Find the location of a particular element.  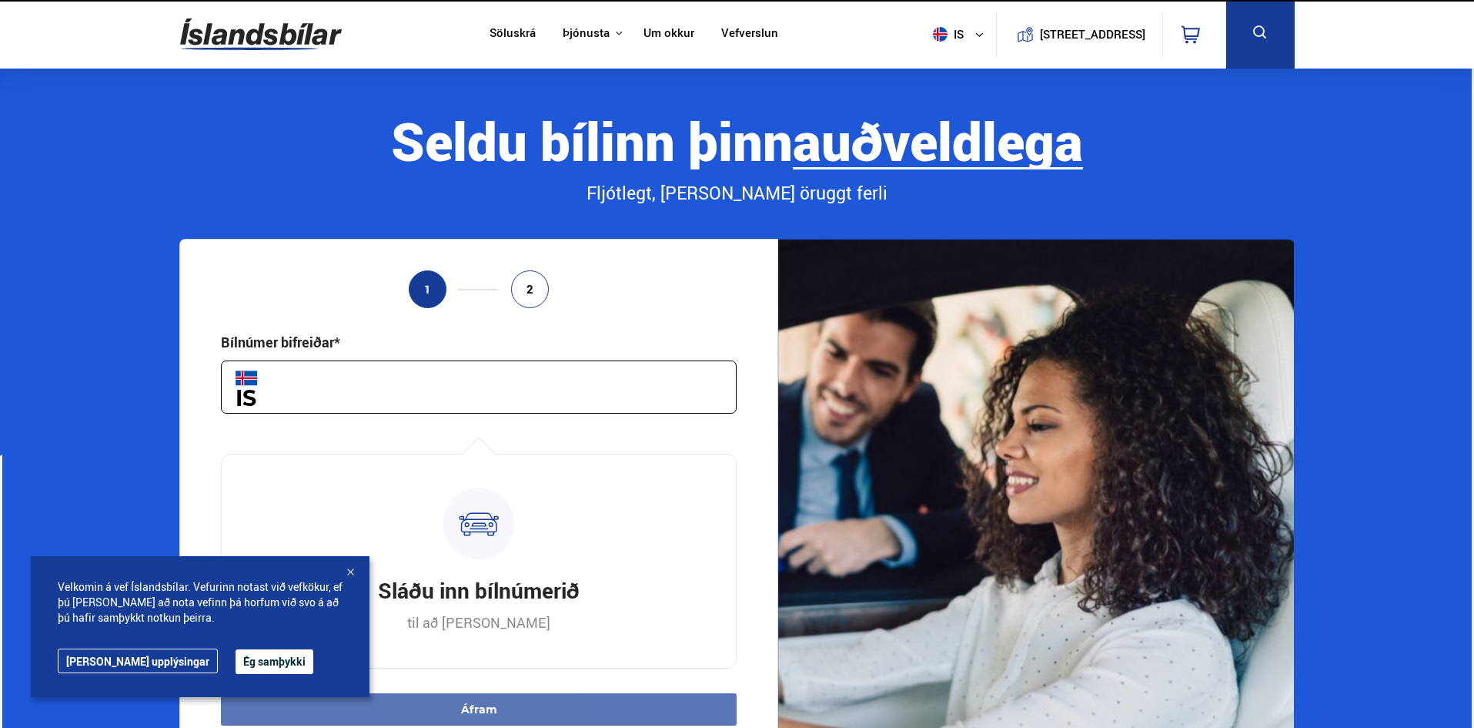

button: is is located at coordinates (962, 34).